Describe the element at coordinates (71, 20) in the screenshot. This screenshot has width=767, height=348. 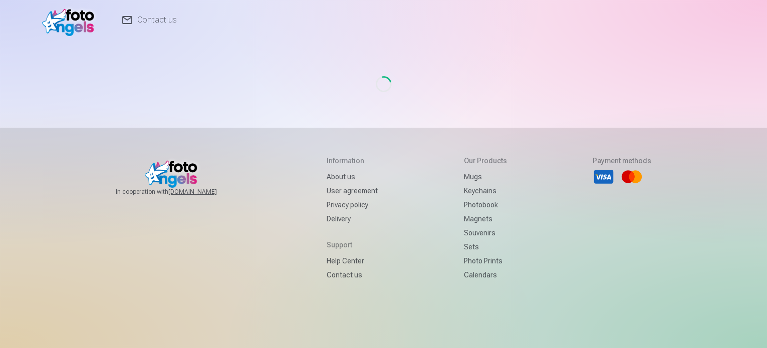
I see `img: /fa1` at that location.